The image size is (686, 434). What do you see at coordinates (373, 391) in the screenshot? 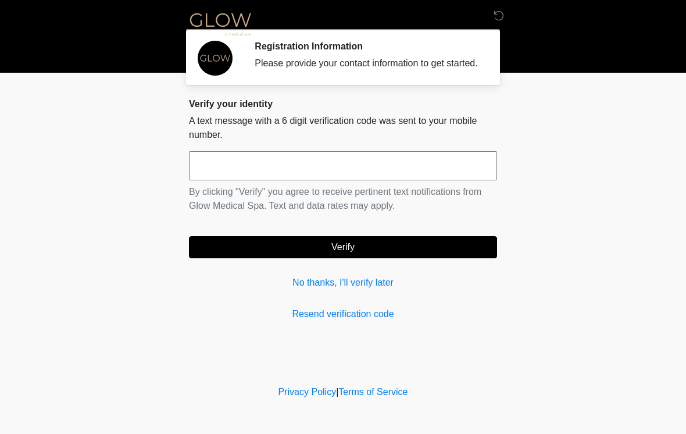
I see `a: Terms of Service` at bounding box center [373, 391].